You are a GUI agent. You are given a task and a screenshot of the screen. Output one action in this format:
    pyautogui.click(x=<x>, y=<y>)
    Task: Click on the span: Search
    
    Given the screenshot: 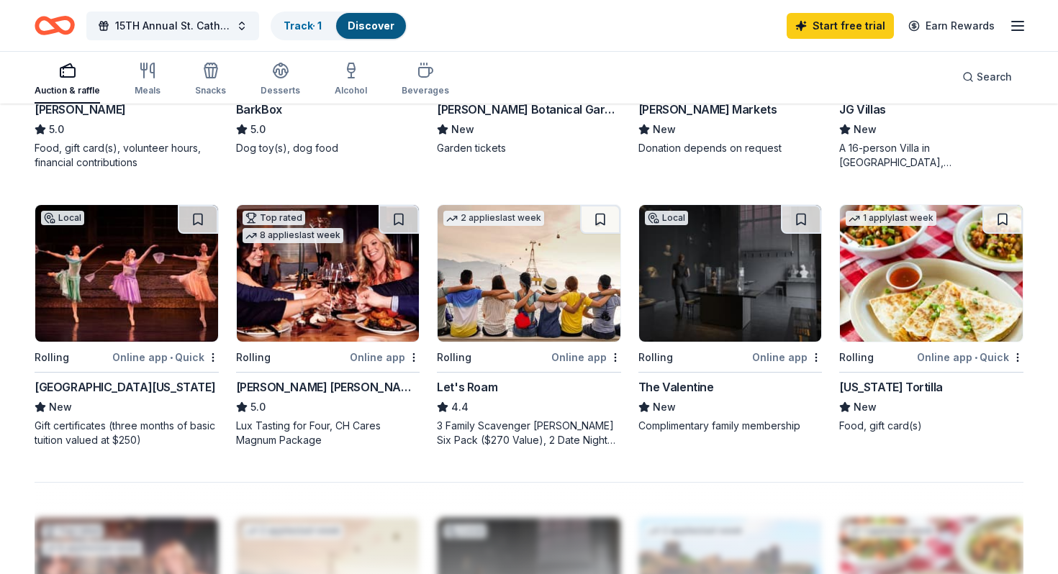 What is the action you would take?
    pyautogui.click(x=994, y=77)
    